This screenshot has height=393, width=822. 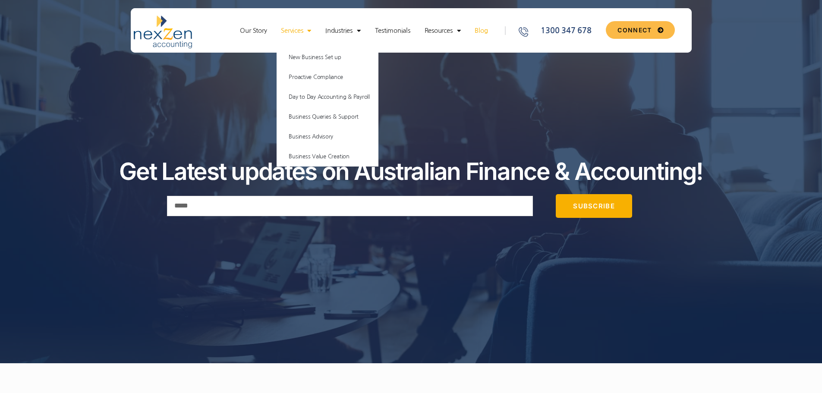 I want to click on span: Subscribe, so click(x=594, y=206).